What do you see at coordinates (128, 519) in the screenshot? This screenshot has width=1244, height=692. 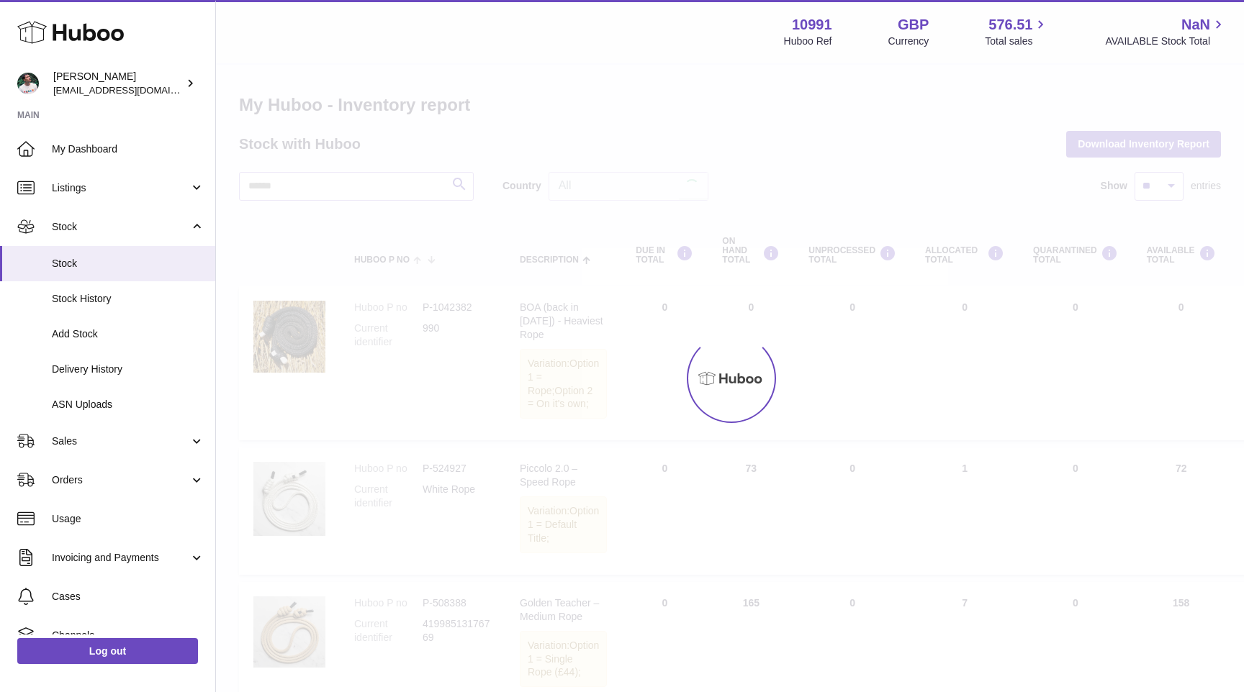 I see `span: Usage` at bounding box center [128, 519].